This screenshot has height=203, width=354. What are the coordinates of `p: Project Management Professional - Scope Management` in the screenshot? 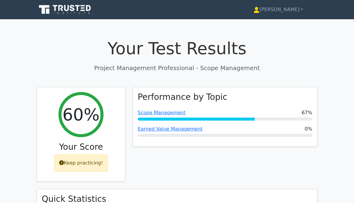 It's located at (177, 68).